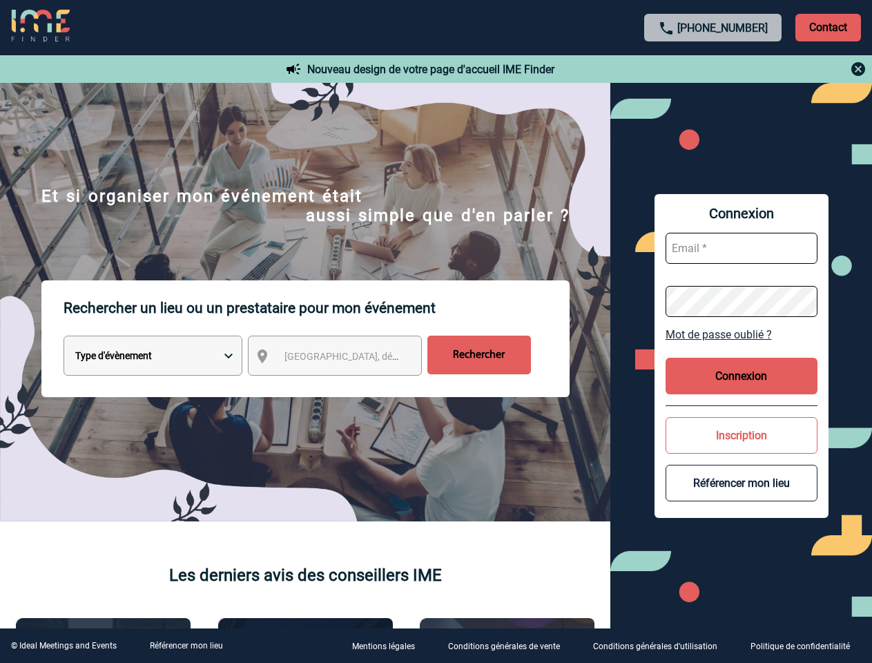 This screenshot has width=872, height=663. I want to click on button: Référencer mon lieu, so click(741, 483).